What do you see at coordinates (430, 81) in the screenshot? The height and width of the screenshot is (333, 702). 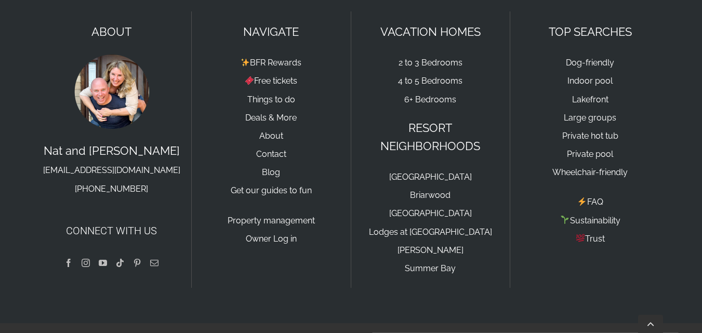 I see `a: 4 to 5 Bedrooms` at bounding box center [430, 81].